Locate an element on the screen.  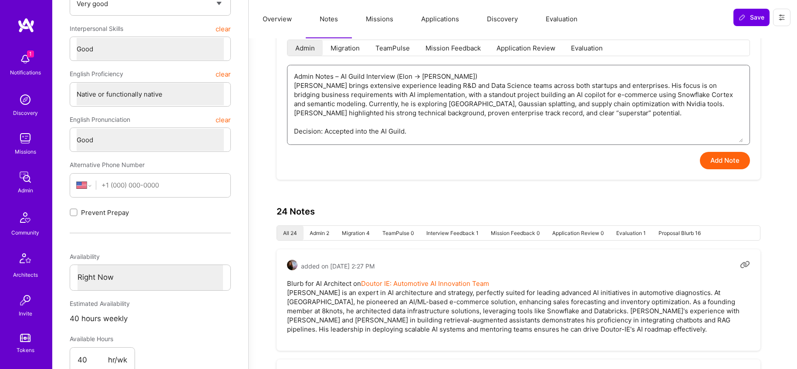
li: Admin 2 is located at coordinates (320, 233).